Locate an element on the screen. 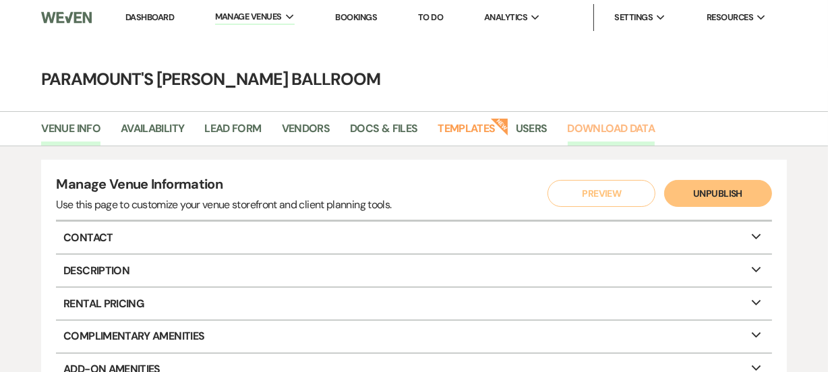 Image resolution: width=828 pixels, height=372 pixels. a: Preview is located at coordinates (598, 193).